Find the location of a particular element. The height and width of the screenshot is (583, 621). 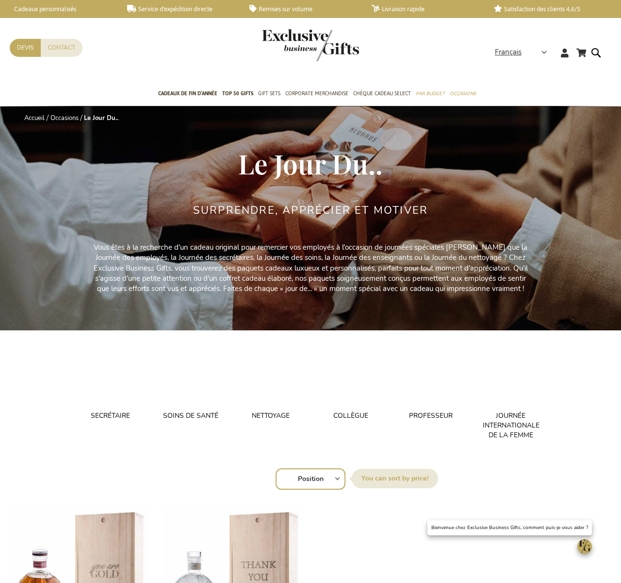

span: Occasions is located at coordinates (463, 93).